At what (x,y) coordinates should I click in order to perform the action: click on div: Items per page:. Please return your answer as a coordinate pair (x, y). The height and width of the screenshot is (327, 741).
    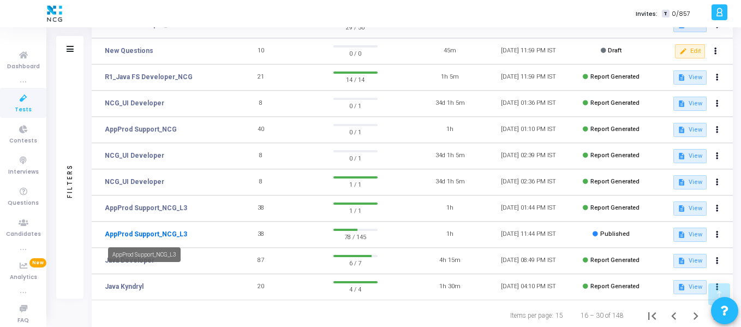
    Looking at the image, I should click on (532, 316).